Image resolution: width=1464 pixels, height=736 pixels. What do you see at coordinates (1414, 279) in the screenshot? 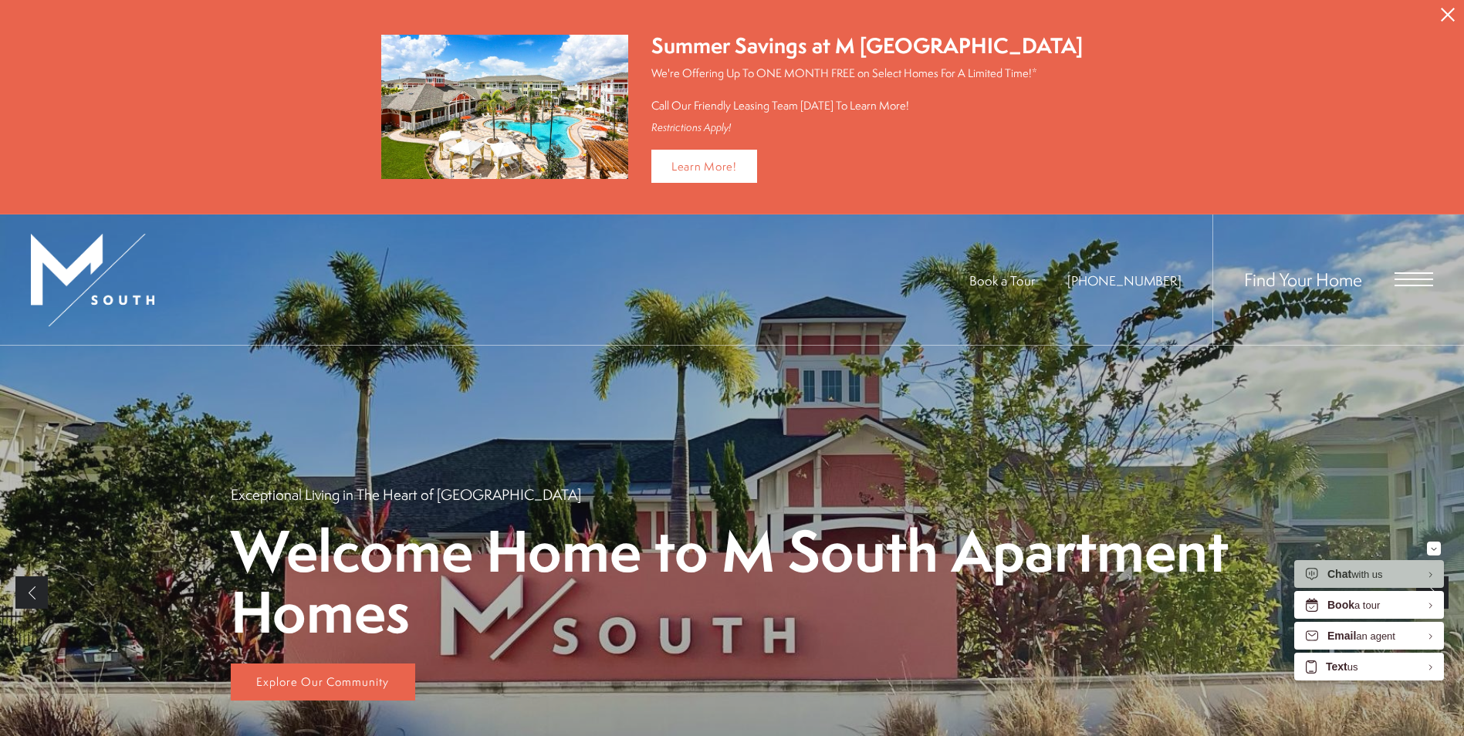
I see `button: Open Menu` at bounding box center [1414, 279].